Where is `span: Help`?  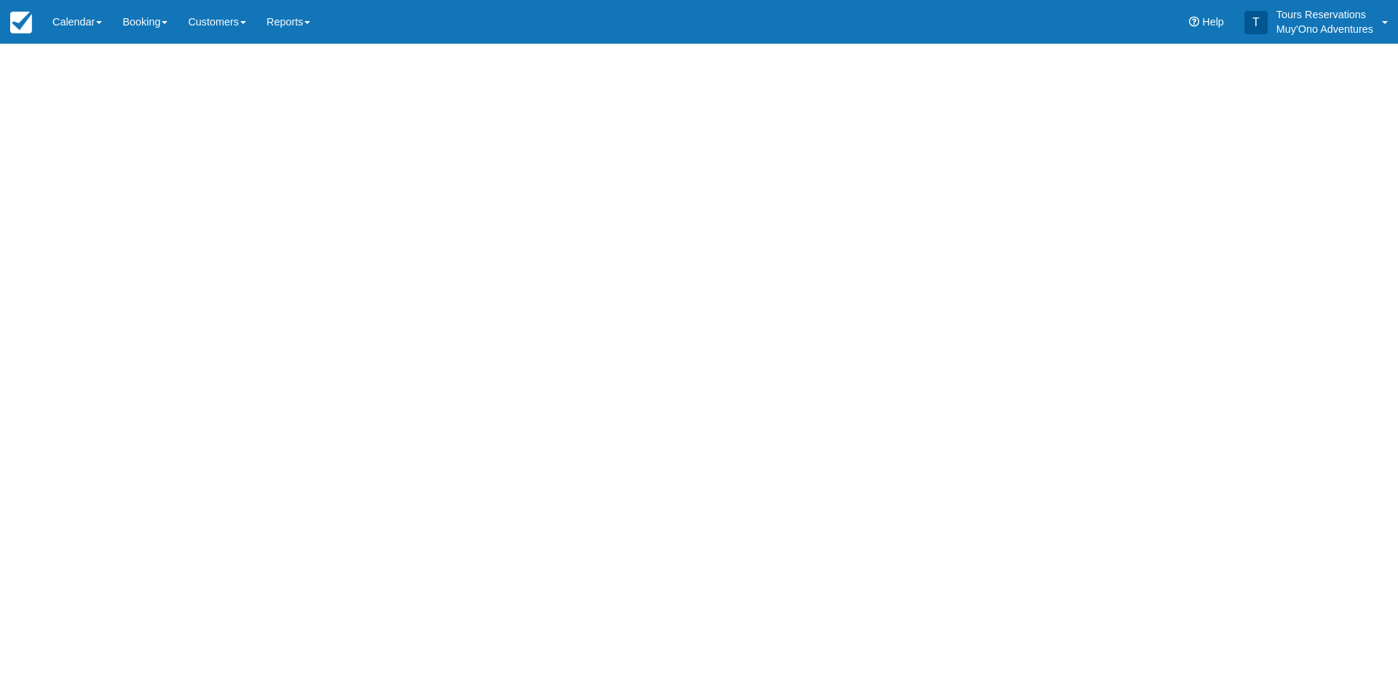
span: Help is located at coordinates (1213, 22).